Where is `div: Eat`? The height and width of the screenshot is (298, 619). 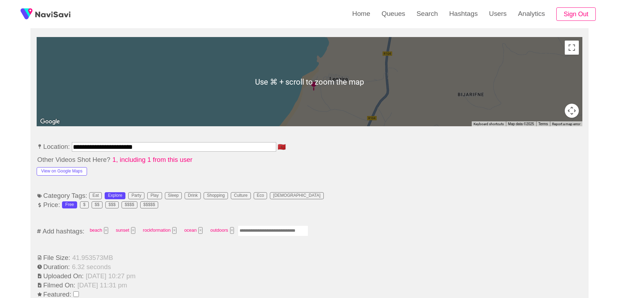 div: Eat is located at coordinates (96, 196).